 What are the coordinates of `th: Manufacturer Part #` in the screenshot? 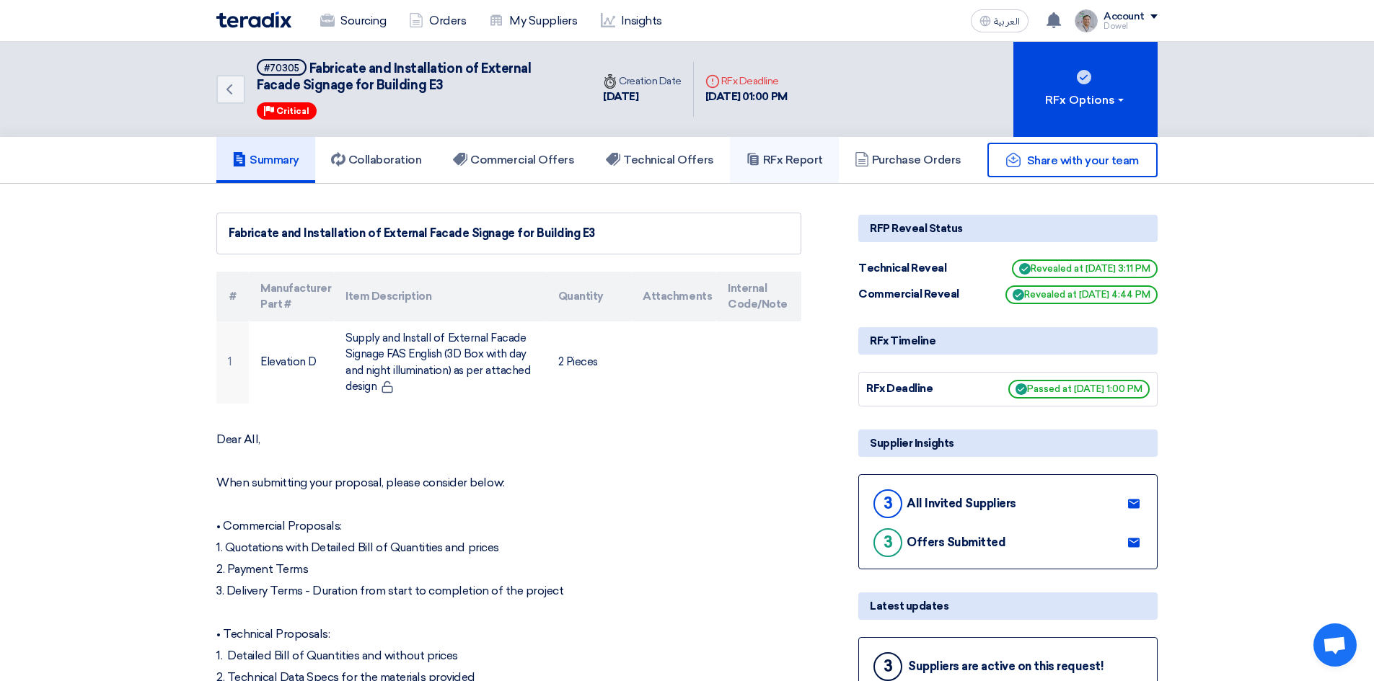 It's located at (291, 296).